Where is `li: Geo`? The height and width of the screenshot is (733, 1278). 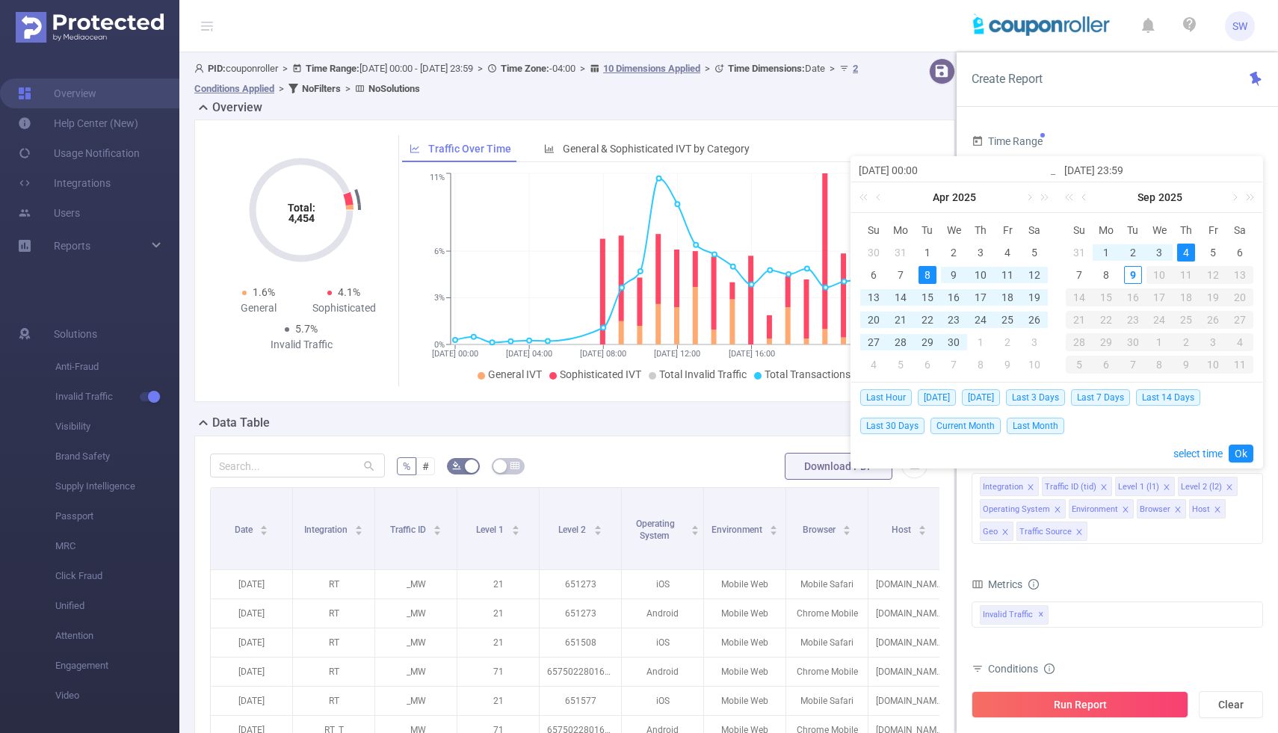 li: Geo is located at coordinates (996, 531).